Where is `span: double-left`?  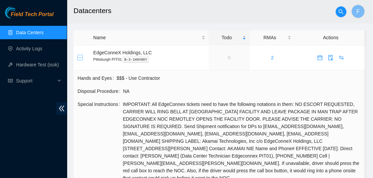
span: double-left is located at coordinates (62, 108).